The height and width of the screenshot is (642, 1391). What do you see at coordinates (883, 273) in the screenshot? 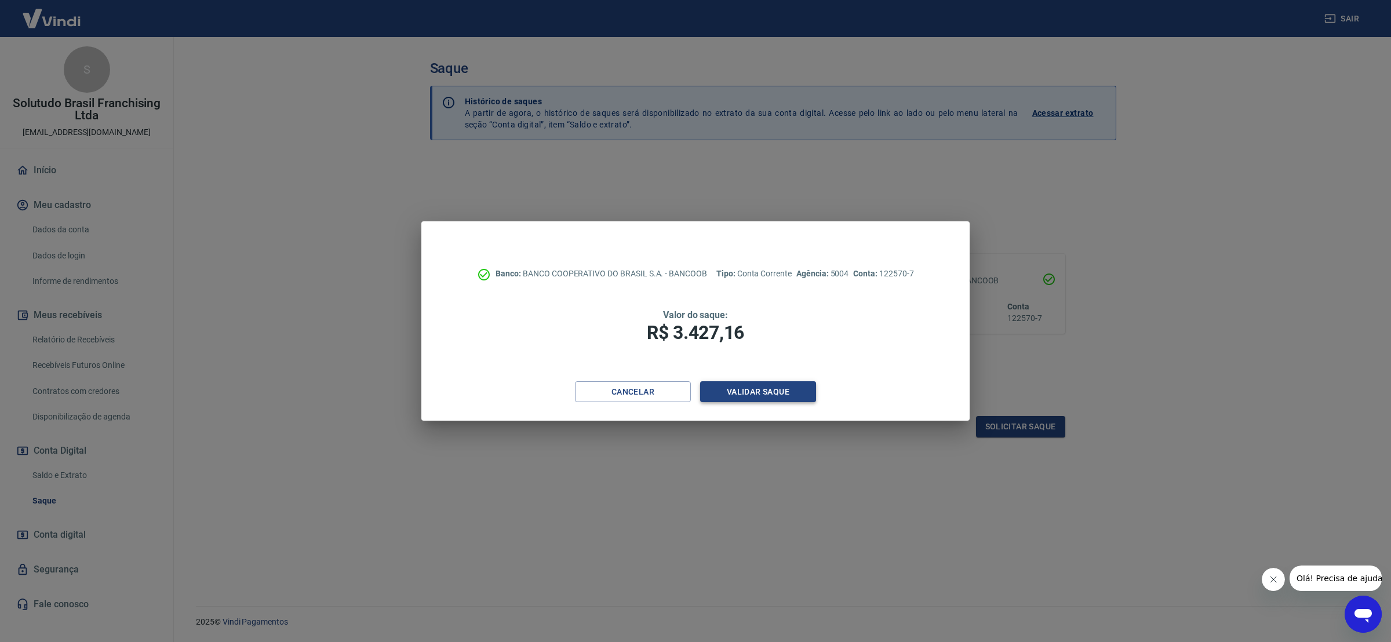
I see `p: 122570-7` at bounding box center [883, 273].